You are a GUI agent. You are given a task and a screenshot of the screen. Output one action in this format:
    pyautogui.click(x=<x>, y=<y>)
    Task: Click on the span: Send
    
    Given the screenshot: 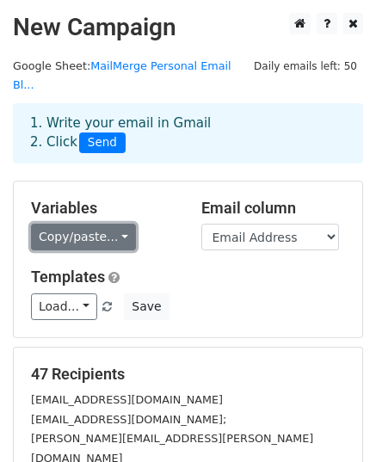 What is the action you would take?
    pyautogui.click(x=102, y=143)
    